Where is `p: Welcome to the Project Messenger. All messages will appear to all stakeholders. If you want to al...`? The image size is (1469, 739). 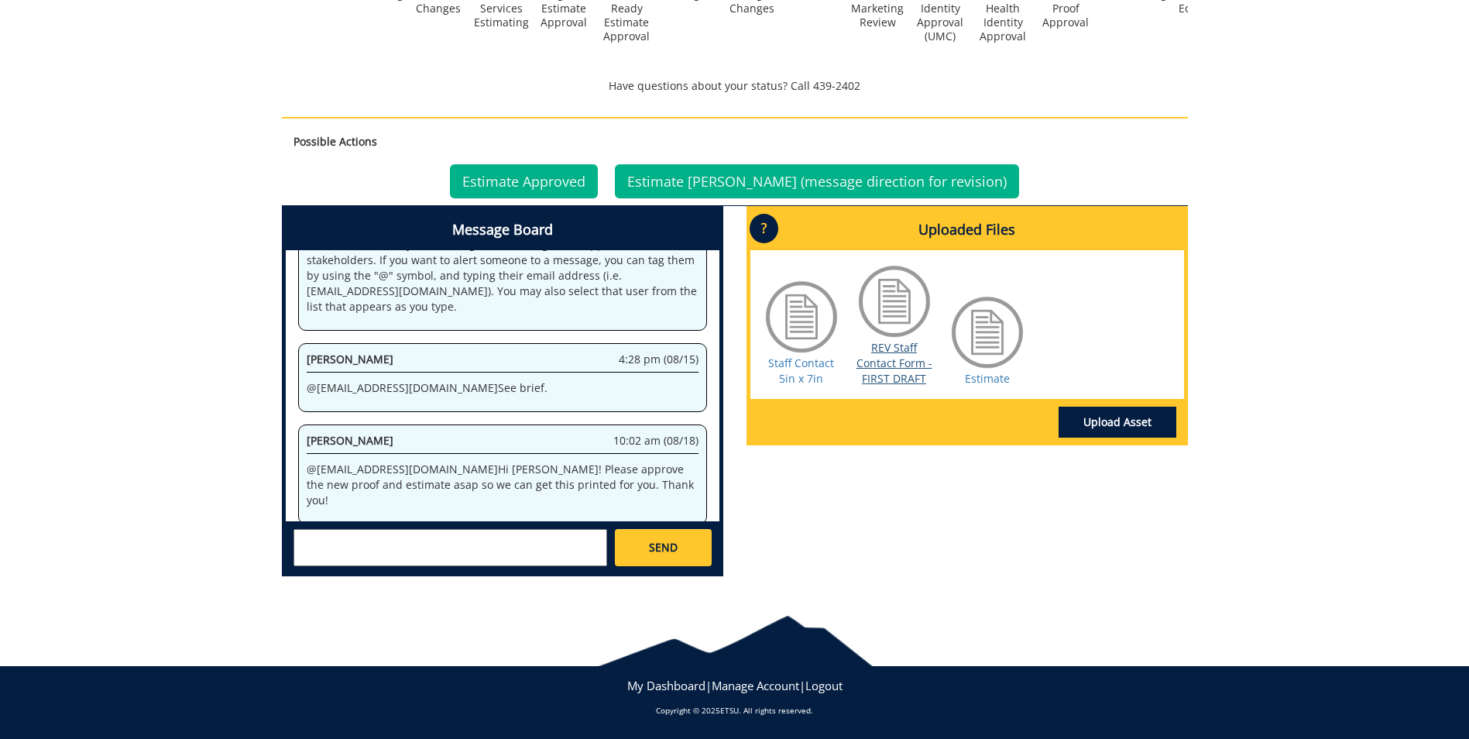
p: Welcome to the Project Messenger. All messages will appear to all stakeholders. If you want to al... is located at coordinates (503, 276).